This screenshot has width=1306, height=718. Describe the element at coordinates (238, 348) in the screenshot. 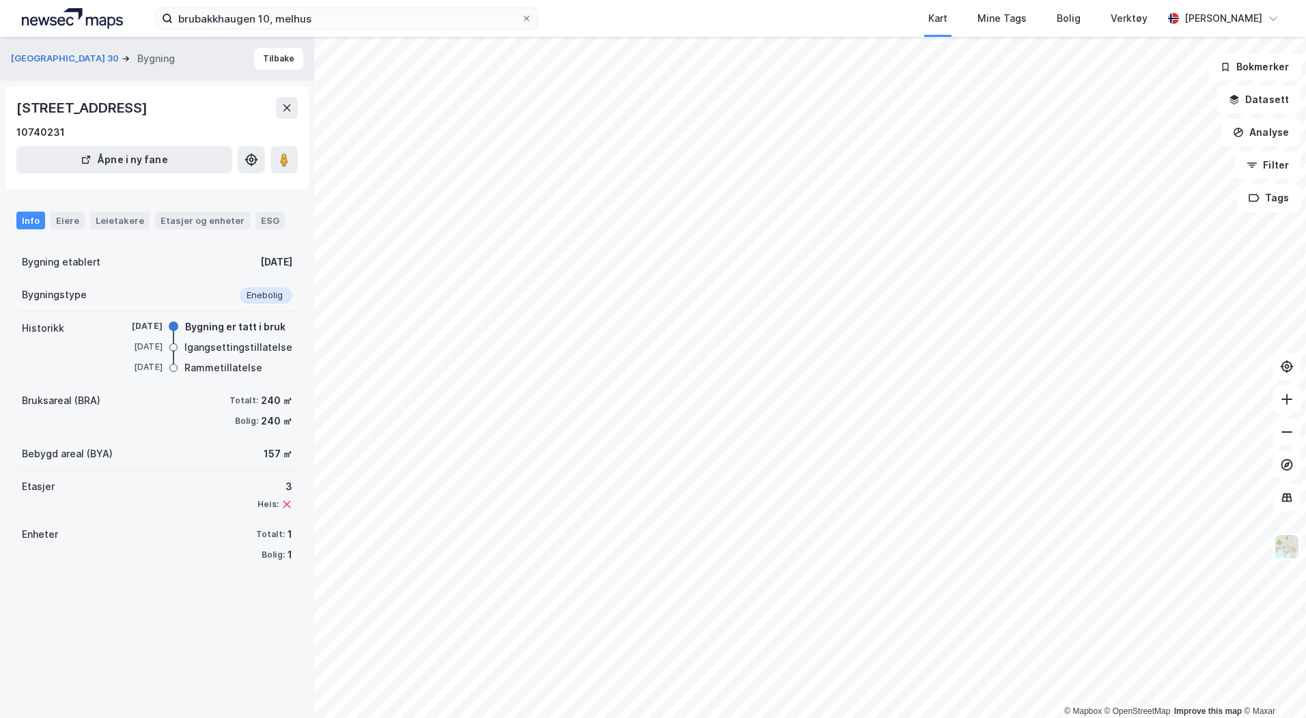

I see `div: Igangsettingstillatelse` at that location.